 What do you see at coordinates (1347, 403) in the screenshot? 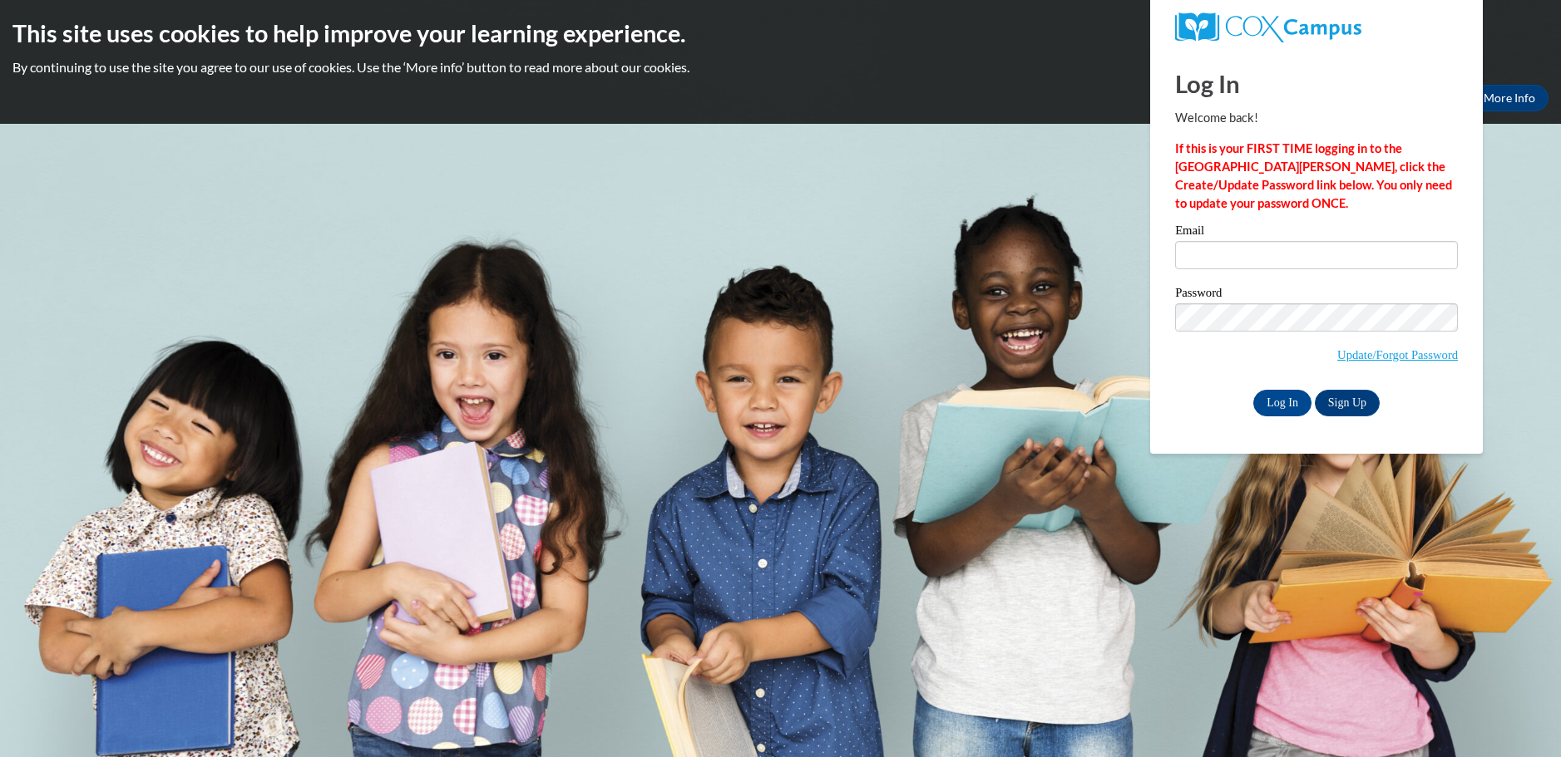
I see `a: Sign Up` at bounding box center [1347, 403].